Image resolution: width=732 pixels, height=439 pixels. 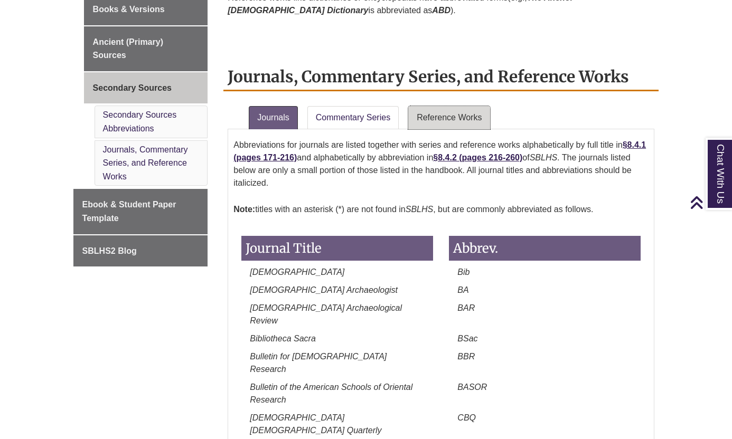 I want to click on h3: Abbrev., so click(x=544, y=248).